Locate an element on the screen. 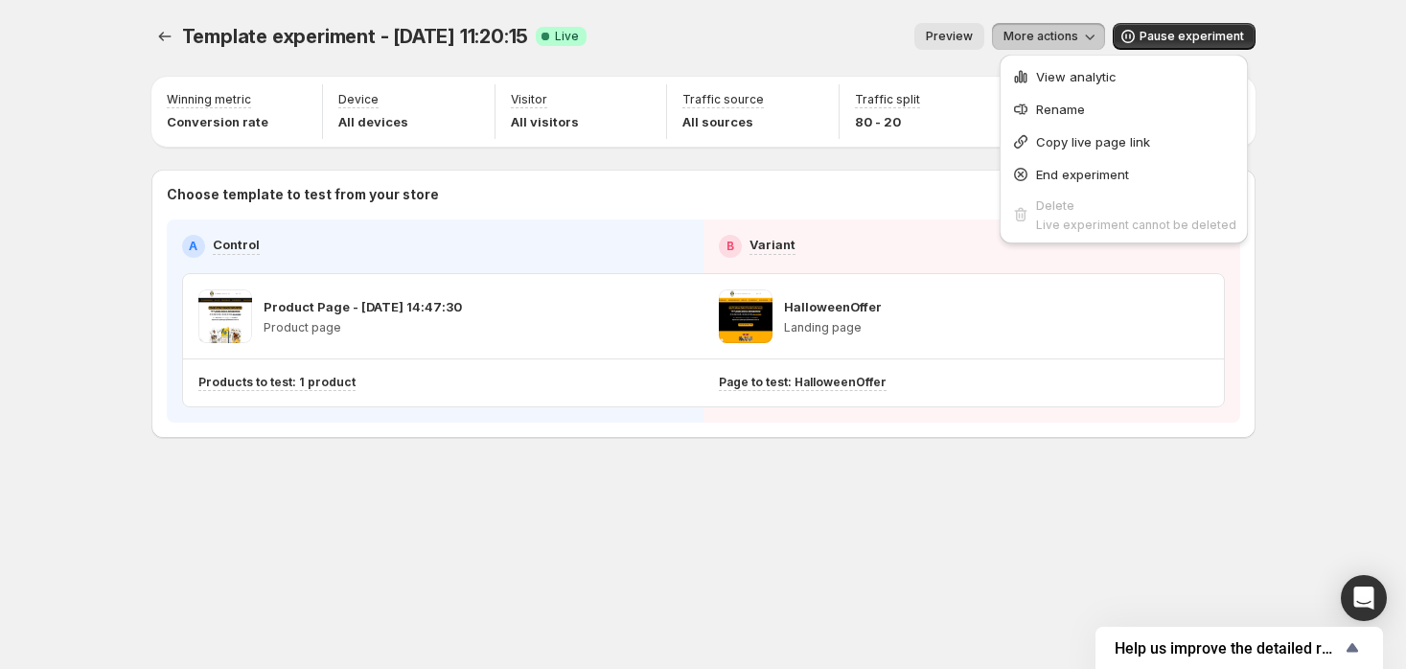 The width and height of the screenshot is (1406, 669). p: All visitors is located at coordinates (544, 122).